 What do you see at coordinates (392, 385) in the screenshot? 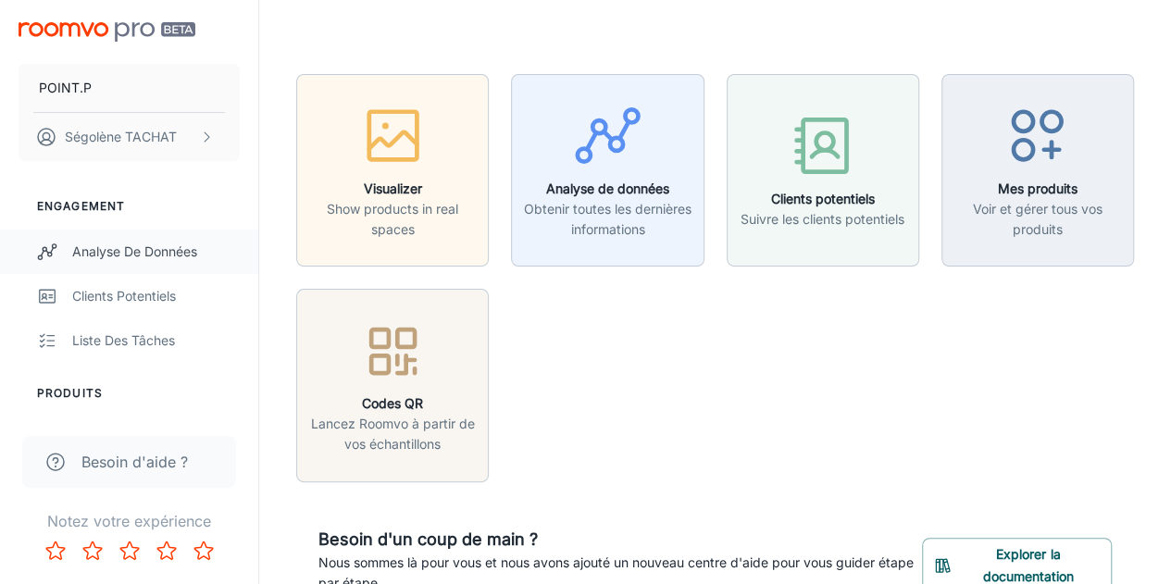
I see `button: Codes QRLancez Roomvo à partir de vos échantillons` at bounding box center [392, 385].